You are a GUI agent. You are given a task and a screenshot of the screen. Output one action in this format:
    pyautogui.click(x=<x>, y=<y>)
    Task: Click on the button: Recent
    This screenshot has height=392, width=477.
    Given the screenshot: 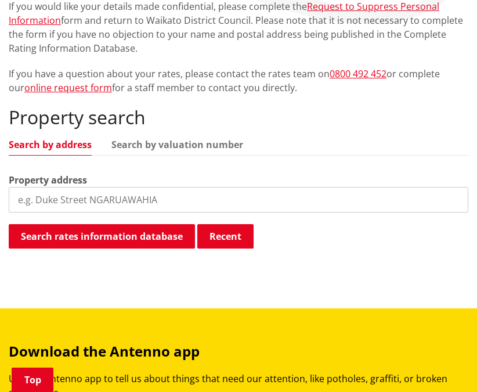 What is the action you would take?
    pyautogui.click(x=225, y=236)
    